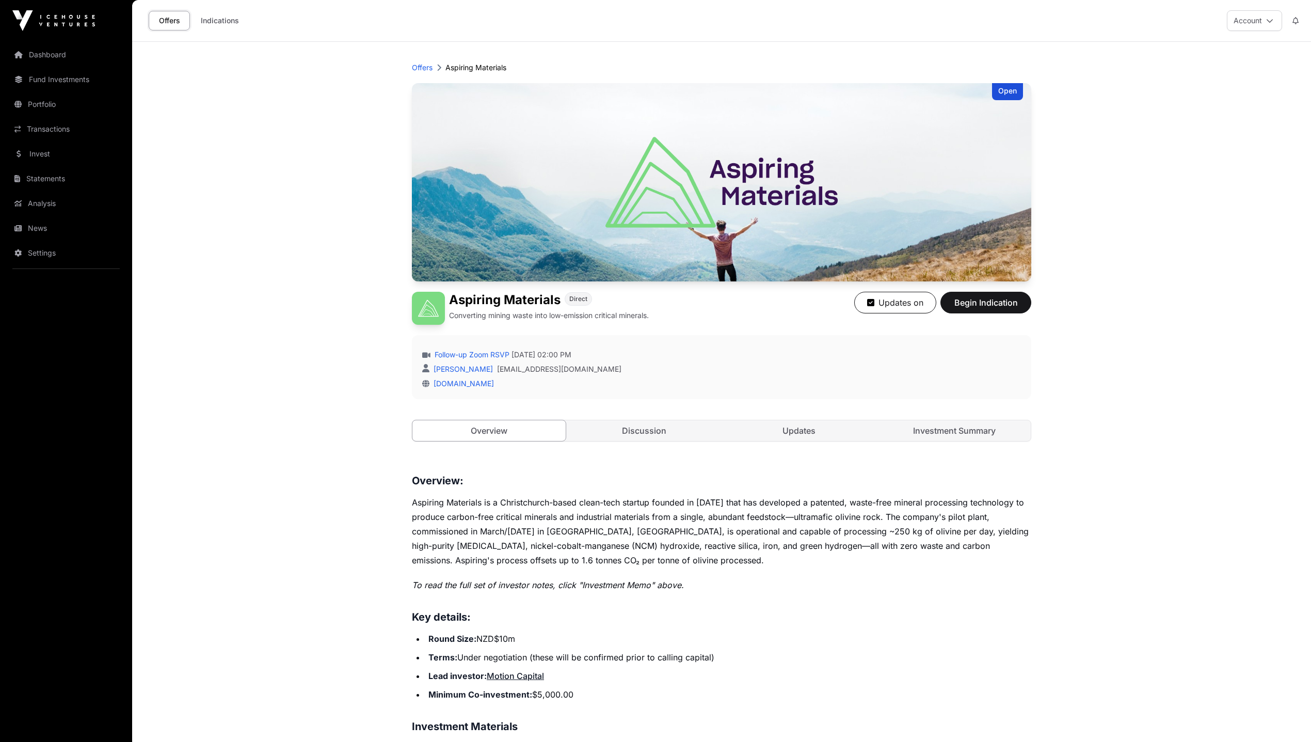 Image resolution: width=1311 pixels, height=742 pixels. I want to click on a: Transactions, so click(66, 129).